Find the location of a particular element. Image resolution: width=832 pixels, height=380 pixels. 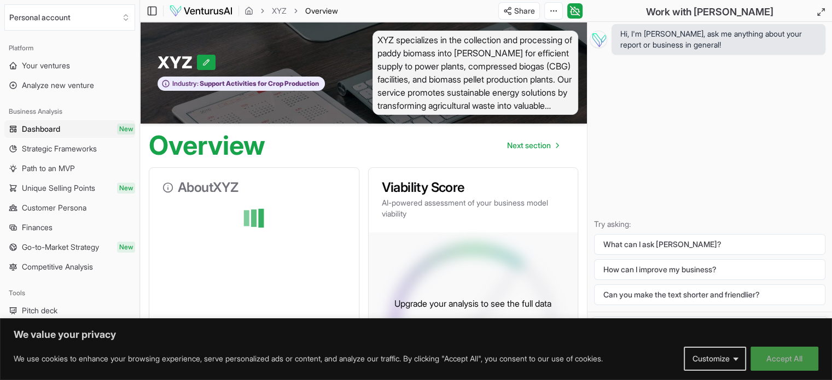

p: Try asking: is located at coordinates (709, 224).